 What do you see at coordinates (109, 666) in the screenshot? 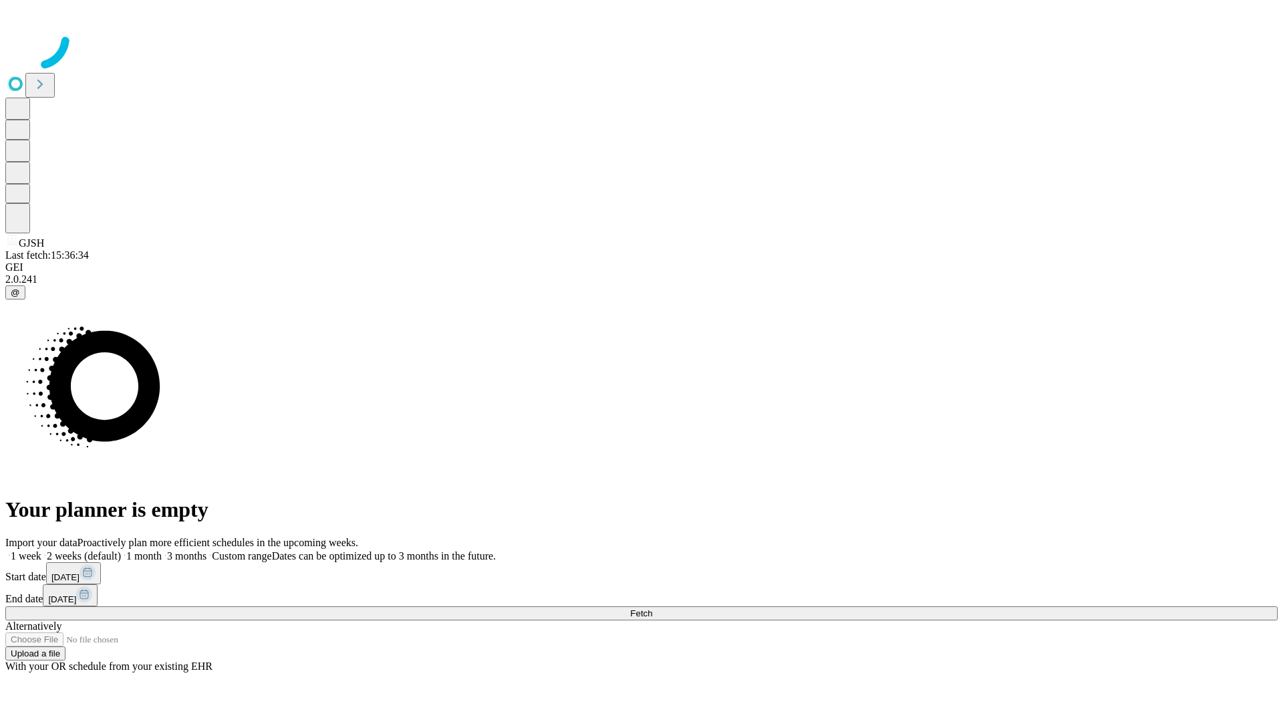
I see `span: With your OR schedule from your existing EHR` at bounding box center [109, 666].